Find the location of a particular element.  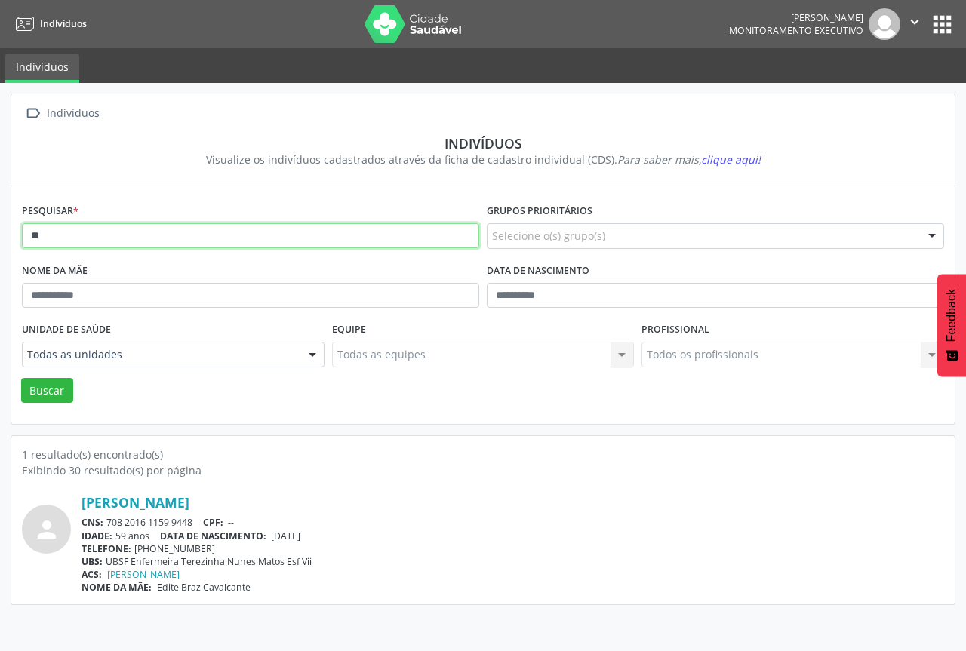

a:  Indivíduos is located at coordinates (62, 113).